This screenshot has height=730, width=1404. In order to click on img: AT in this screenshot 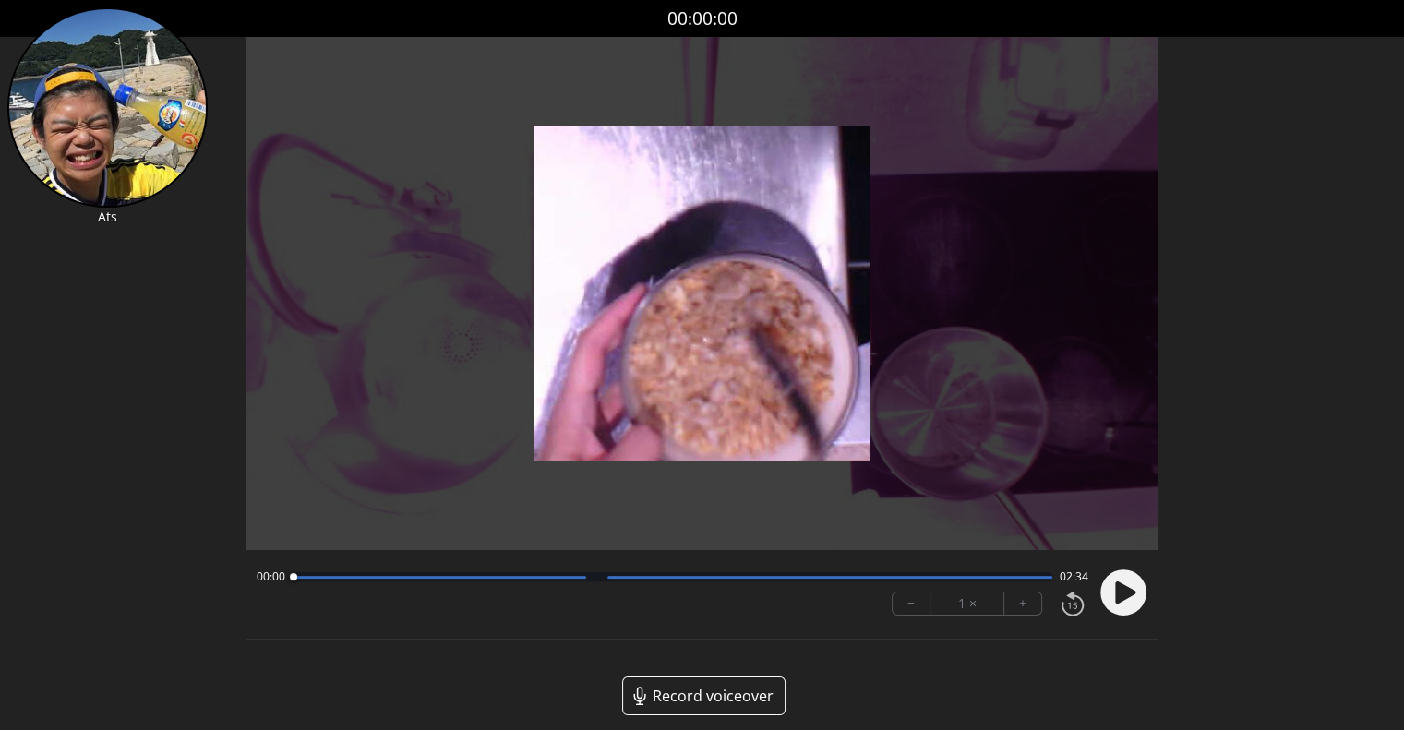, I will do `click(107, 107)`.